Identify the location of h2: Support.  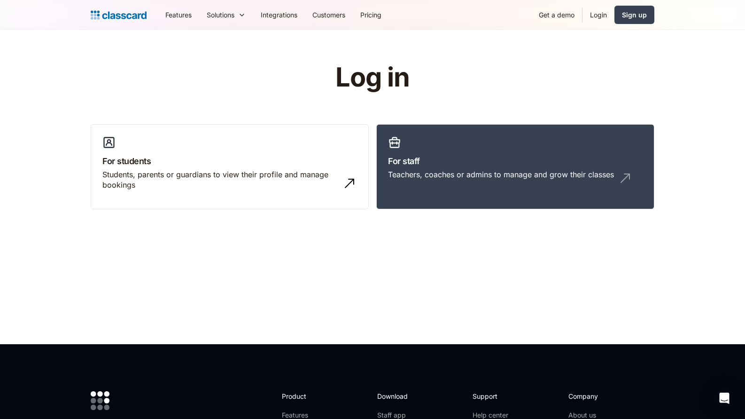
(491, 396).